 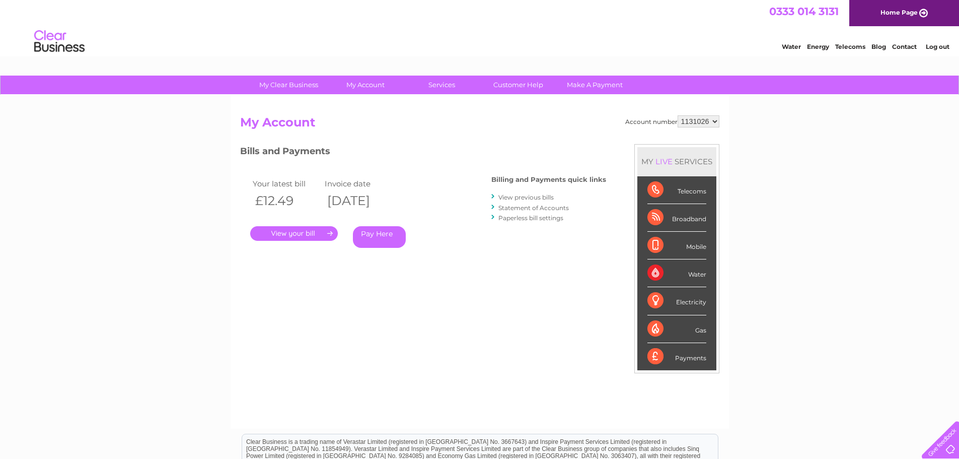 What do you see at coordinates (531, 218) in the screenshot?
I see `a: Paperless bill settings` at bounding box center [531, 218].